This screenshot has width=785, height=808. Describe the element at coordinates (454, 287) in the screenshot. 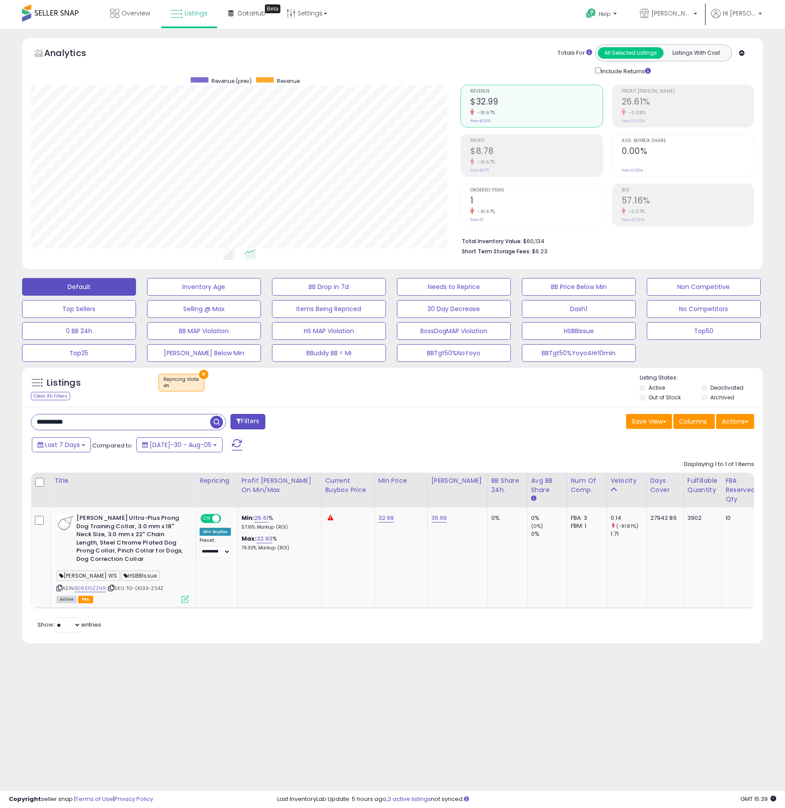

I see `button: Needs to Reprice` at that location.